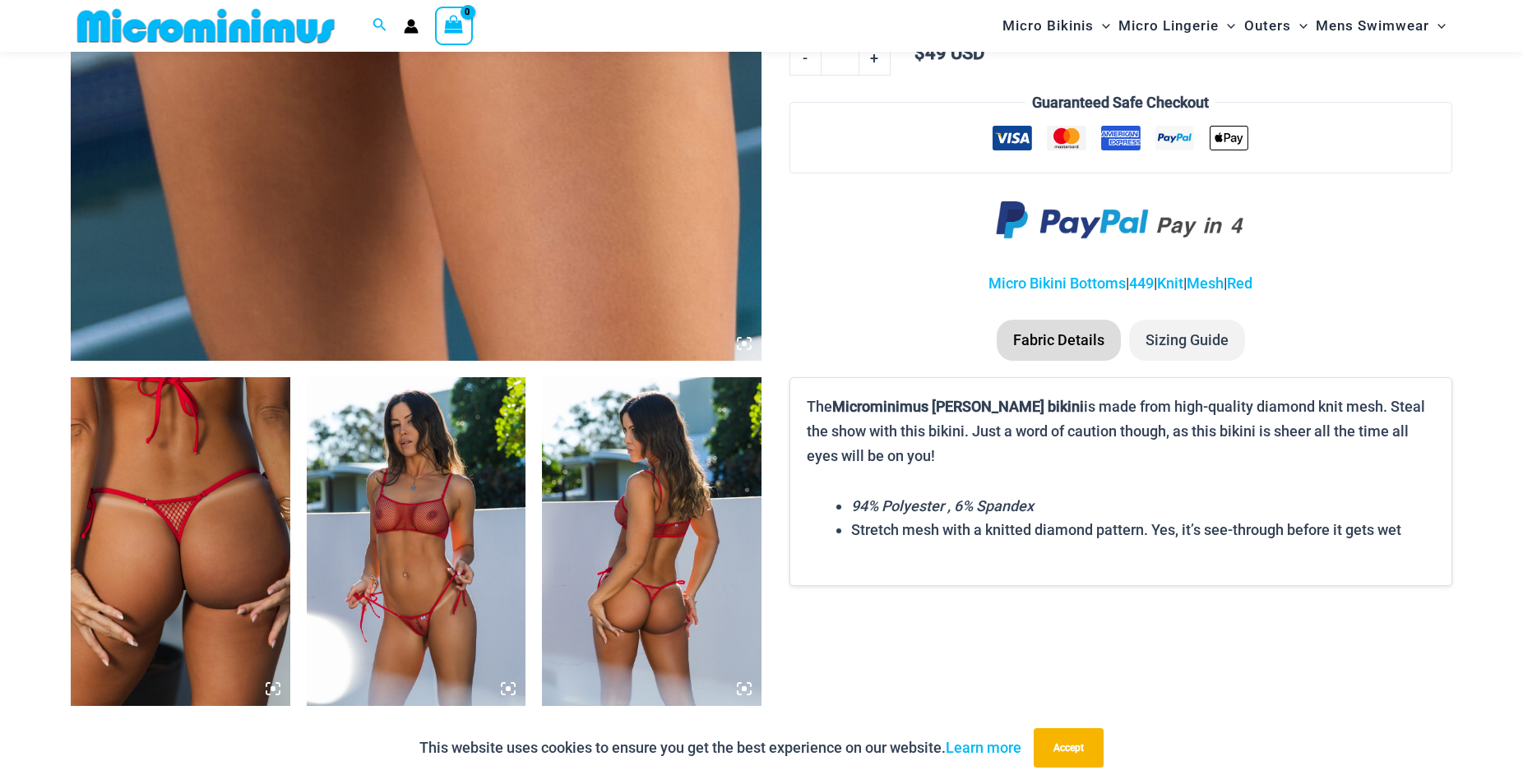 Image resolution: width=1523 pixels, height=784 pixels. What do you see at coordinates (1121, 430) in the screenshot?
I see `p: The is made from high-quality diamond knit mesh. Steal the show with this bikini. Just a word of ...` at bounding box center [1121, 430].